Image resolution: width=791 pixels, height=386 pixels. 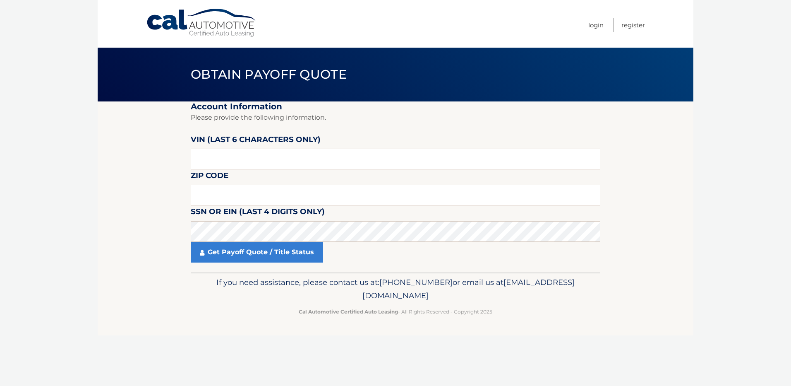 I want to click on strong: Cal Automotive Certified Auto Leasing, so click(x=348, y=311).